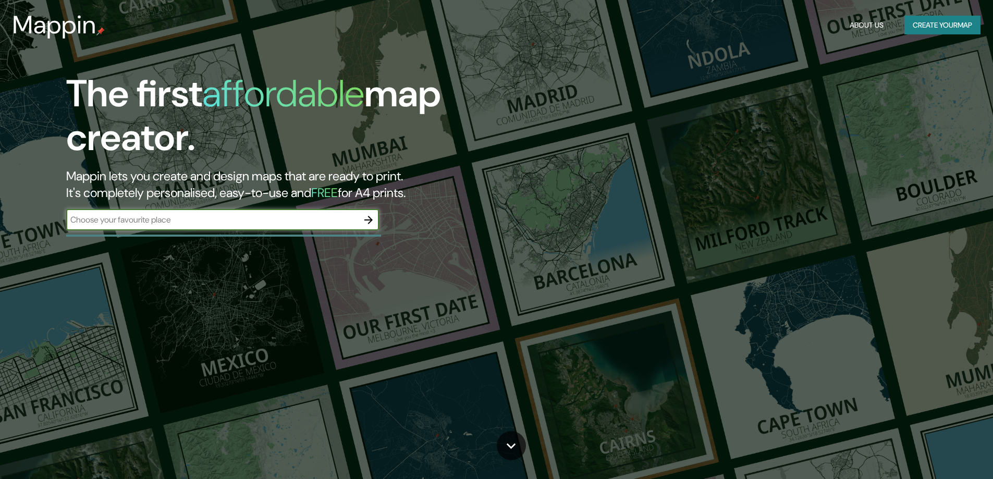  What do you see at coordinates (212, 219) in the screenshot?
I see `input: Choose your favourite place` at bounding box center [212, 219].